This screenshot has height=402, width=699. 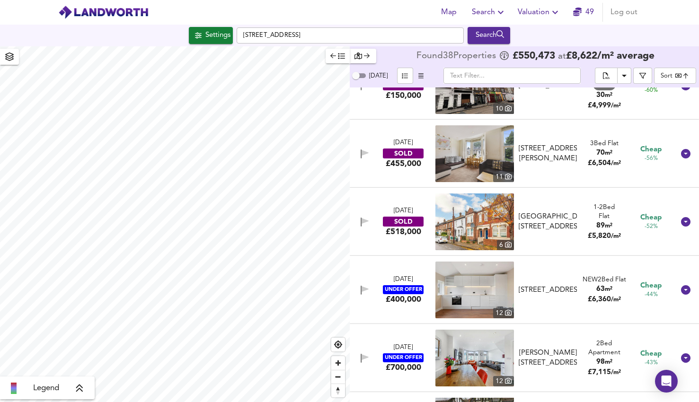 What do you see at coordinates (651, 363) in the screenshot?
I see `span: -43%` at bounding box center [651, 363].